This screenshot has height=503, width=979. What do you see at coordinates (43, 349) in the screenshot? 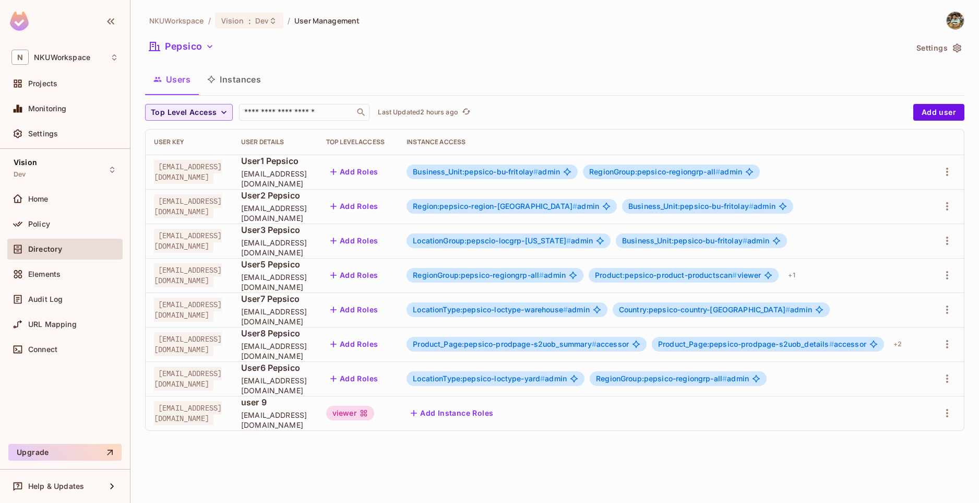
I see `span: Connect` at bounding box center [43, 349].